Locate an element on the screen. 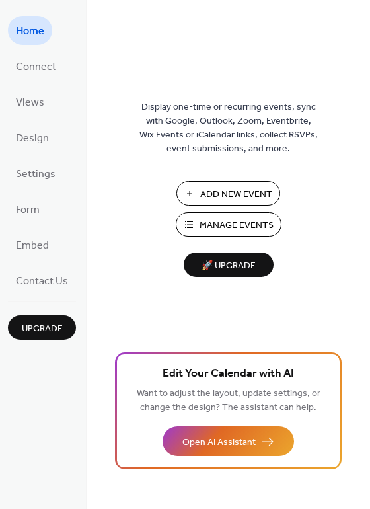 The image size is (370, 509). button: Open AI Assistant is located at coordinates (228, 441).